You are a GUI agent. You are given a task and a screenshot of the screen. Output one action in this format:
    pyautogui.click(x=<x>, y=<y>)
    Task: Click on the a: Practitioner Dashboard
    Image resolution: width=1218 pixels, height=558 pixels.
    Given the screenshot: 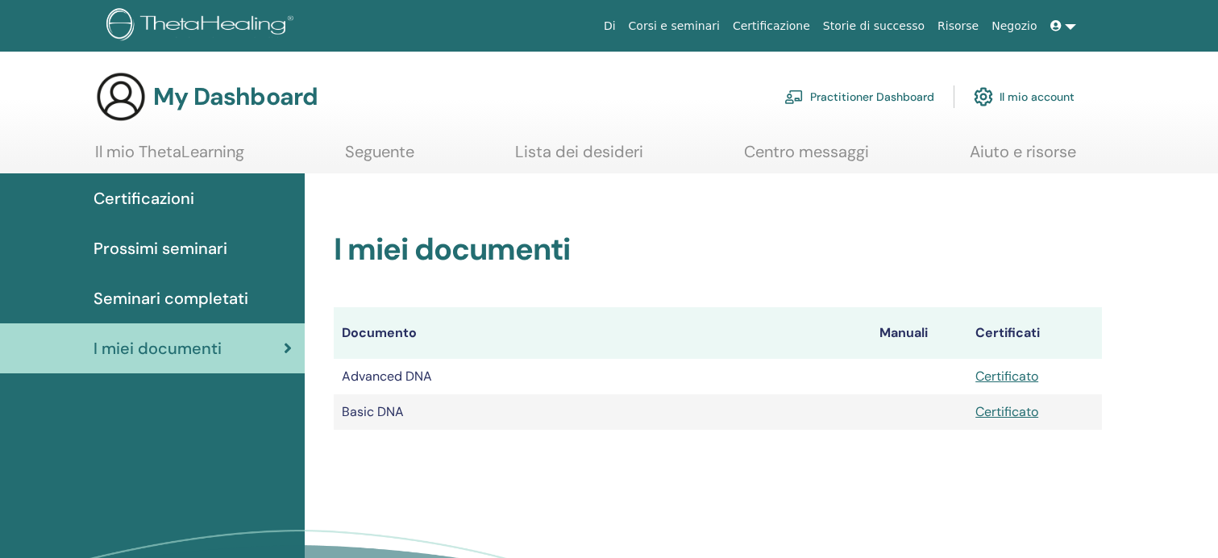 What is the action you would take?
    pyautogui.click(x=859, y=97)
    